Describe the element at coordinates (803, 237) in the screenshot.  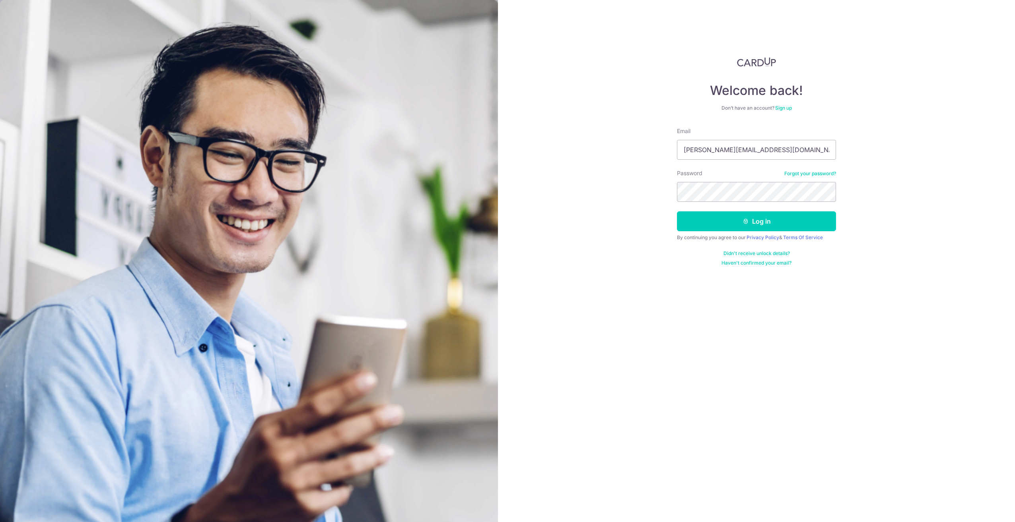
I see `a: Terms Of Service` at that location.